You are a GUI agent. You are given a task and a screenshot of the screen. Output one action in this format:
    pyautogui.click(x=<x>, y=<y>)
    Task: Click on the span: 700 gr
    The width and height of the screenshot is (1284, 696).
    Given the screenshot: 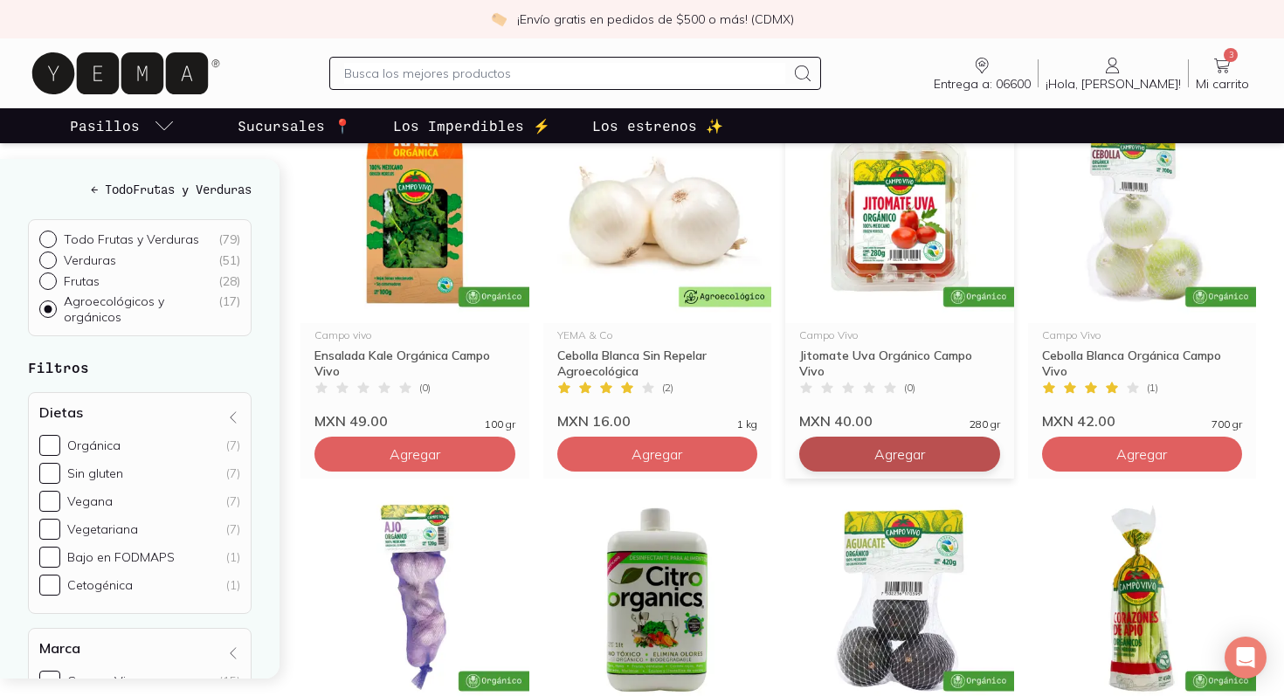 What is the action you would take?
    pyautogui.click(x=1226, y=424)
    